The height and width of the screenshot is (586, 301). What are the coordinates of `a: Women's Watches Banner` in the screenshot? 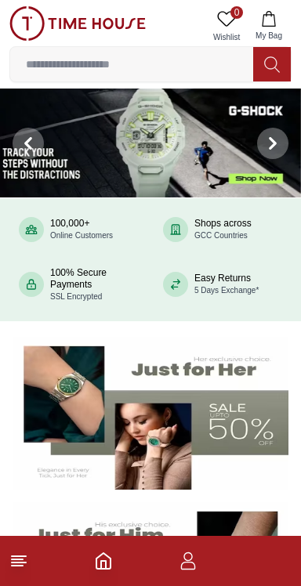 It's located at (150, 413).